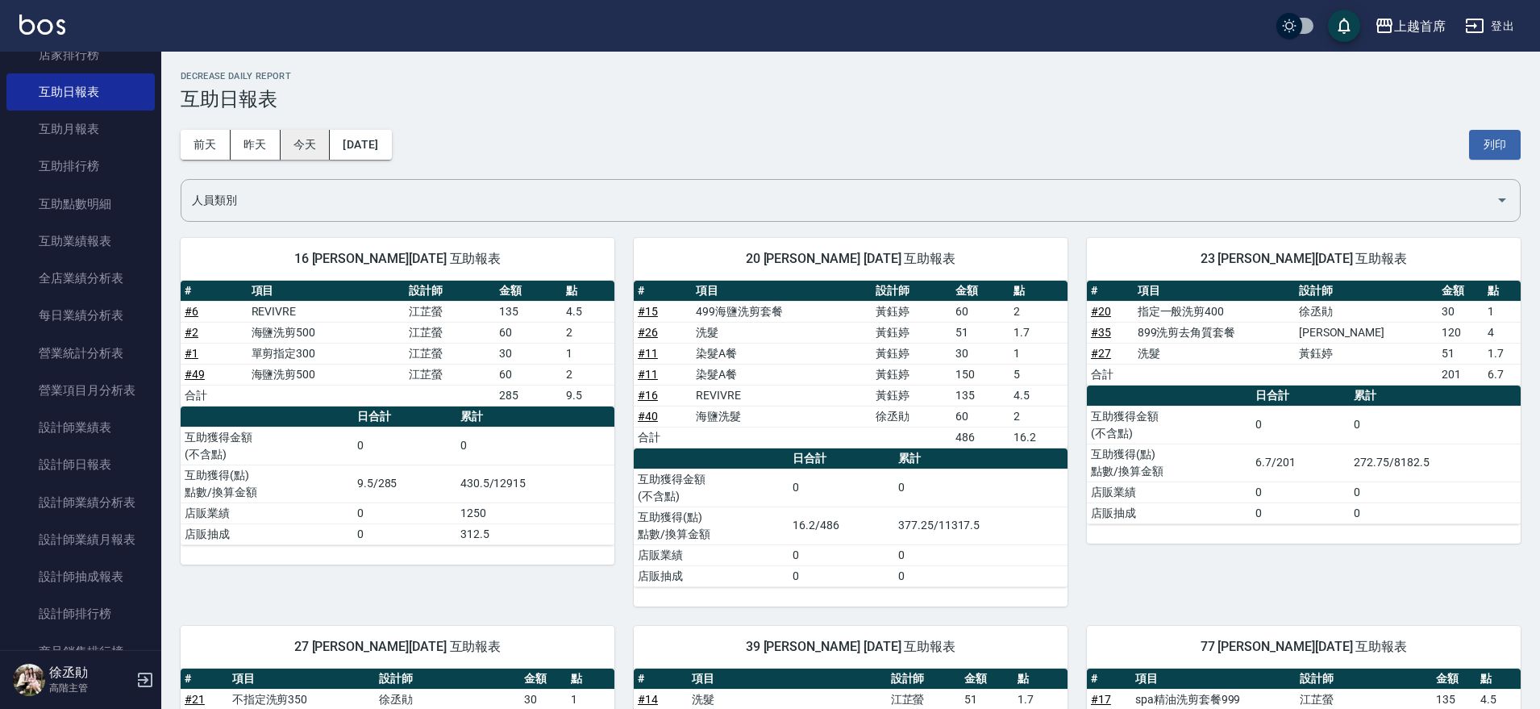 The image size is (1540, 709). What do you see at coordinates (81, 539) in the screenshot?
I see `a: 設計師業績月報表` at bounding box center [81, 539].